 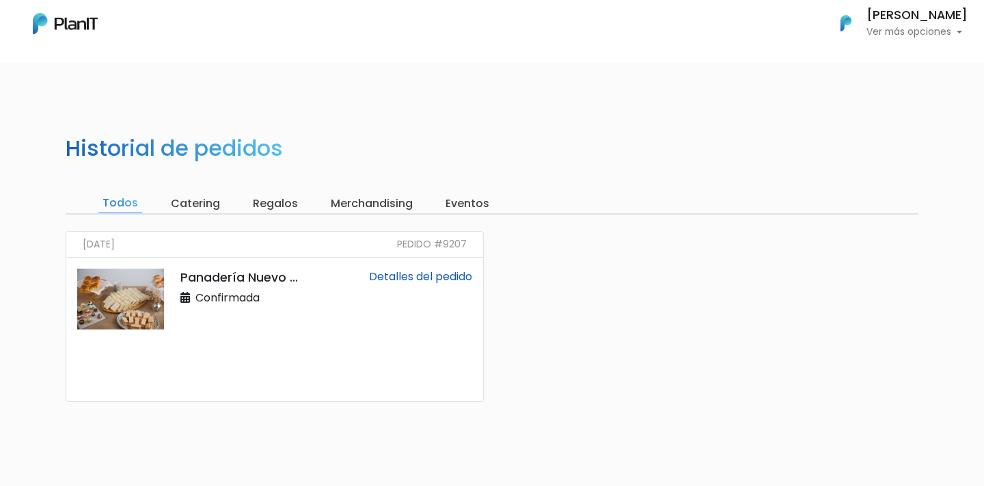 What do you see at coordinates (420, 276) in the screenshot?
I see `a: Detalles del pedido` at bounding box center [420, 276].